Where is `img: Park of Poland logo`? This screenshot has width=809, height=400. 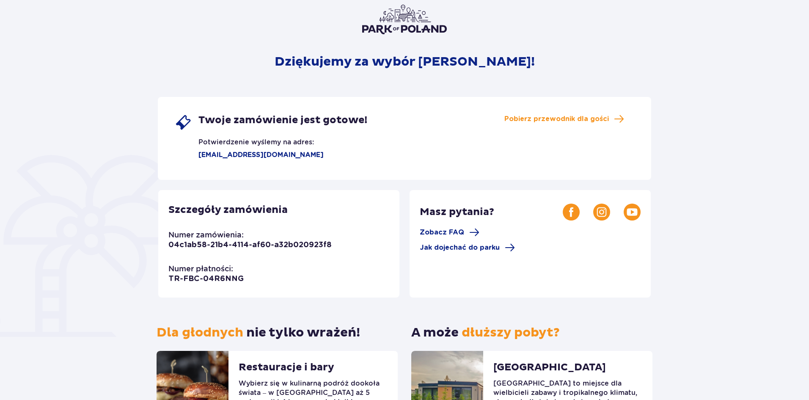 img: Park of Poland logo is located at coordinates (404, 19).